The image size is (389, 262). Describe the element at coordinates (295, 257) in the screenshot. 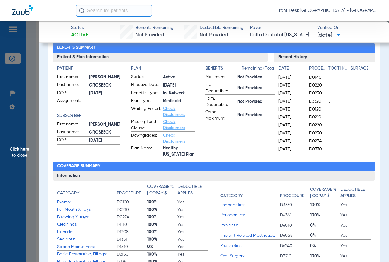

I see `span: D7210` at that location.